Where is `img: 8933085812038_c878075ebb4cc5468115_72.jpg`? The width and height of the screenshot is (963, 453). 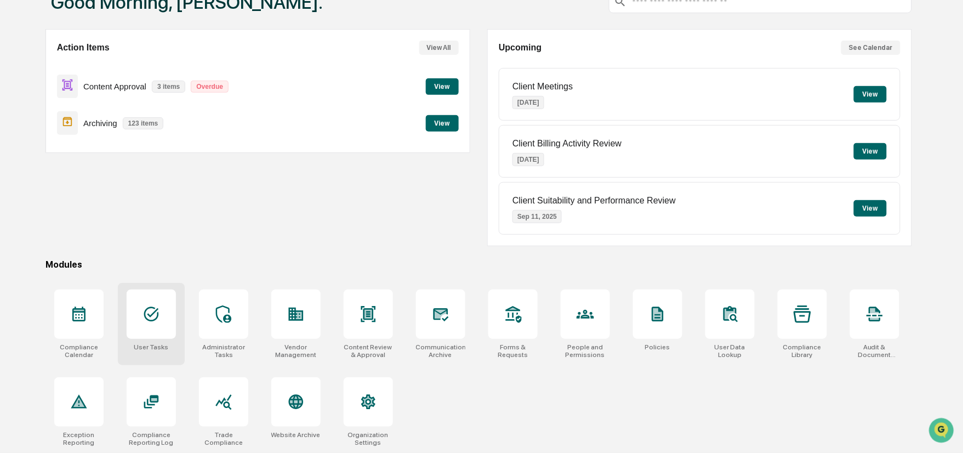 img: 8933085812038_c878075ebb4cc5468115_72.jpg is located at coordinates (33, 94).